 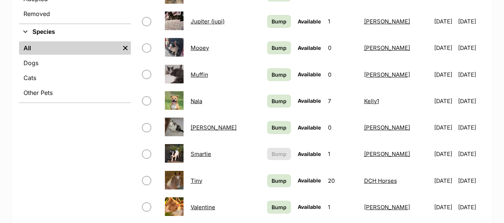 What do you see at coordinates (201, 154) in the screenshot?
I see `a: Smartie` at bounding box center [201, 154].